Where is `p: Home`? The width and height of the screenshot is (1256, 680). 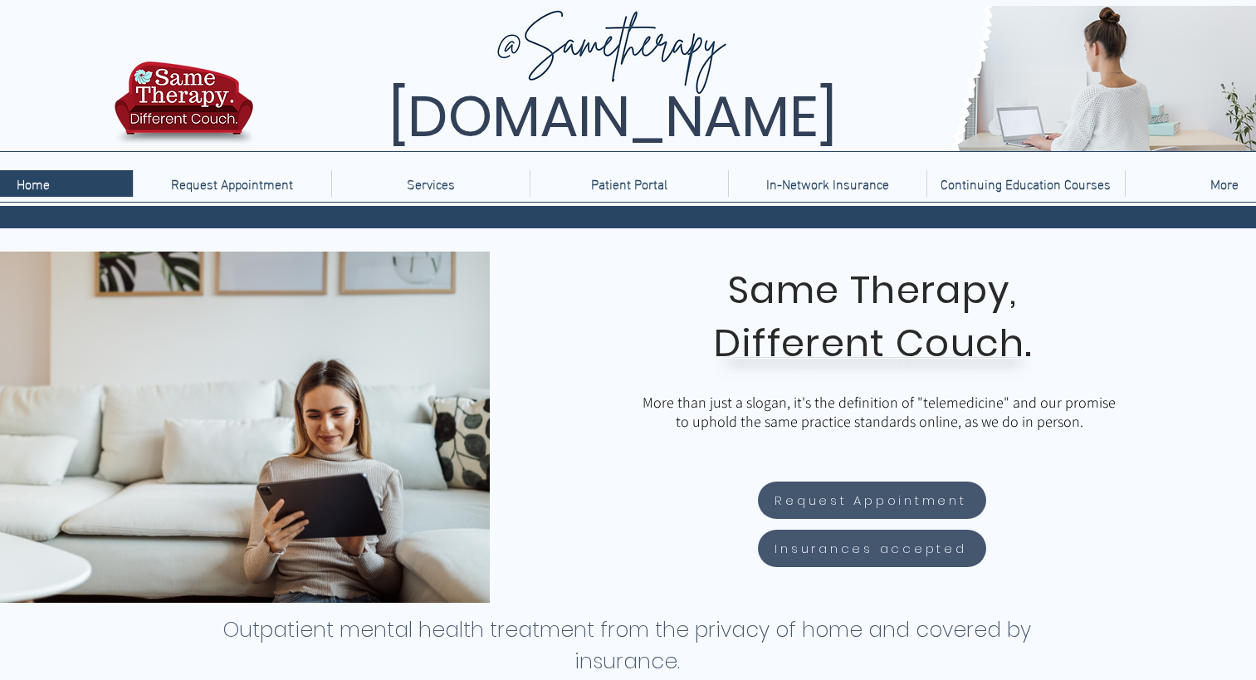
p: Home is located at coordinates (33, 183).